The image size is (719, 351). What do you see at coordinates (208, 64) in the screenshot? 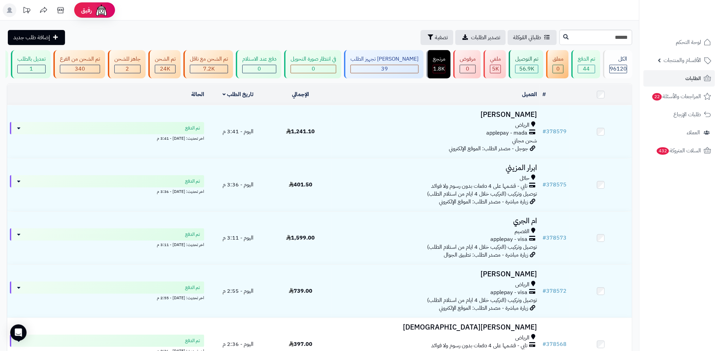
I see `a: تم الشحن مع ناقل 7.2K` at bounding box center [208, 64].